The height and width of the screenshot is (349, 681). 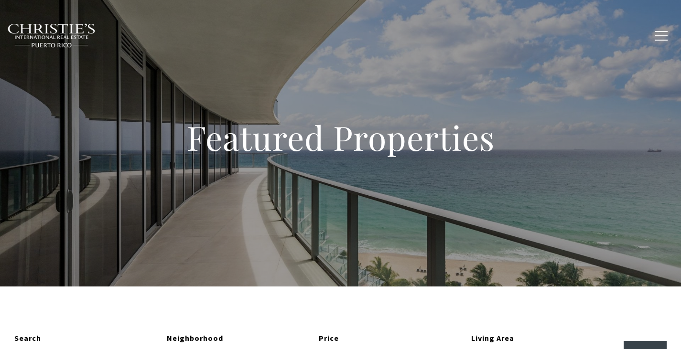 What do you see at coordinates (87, 339) in the screenshot?
I see `div: Search` at bounding box center [87, 339].